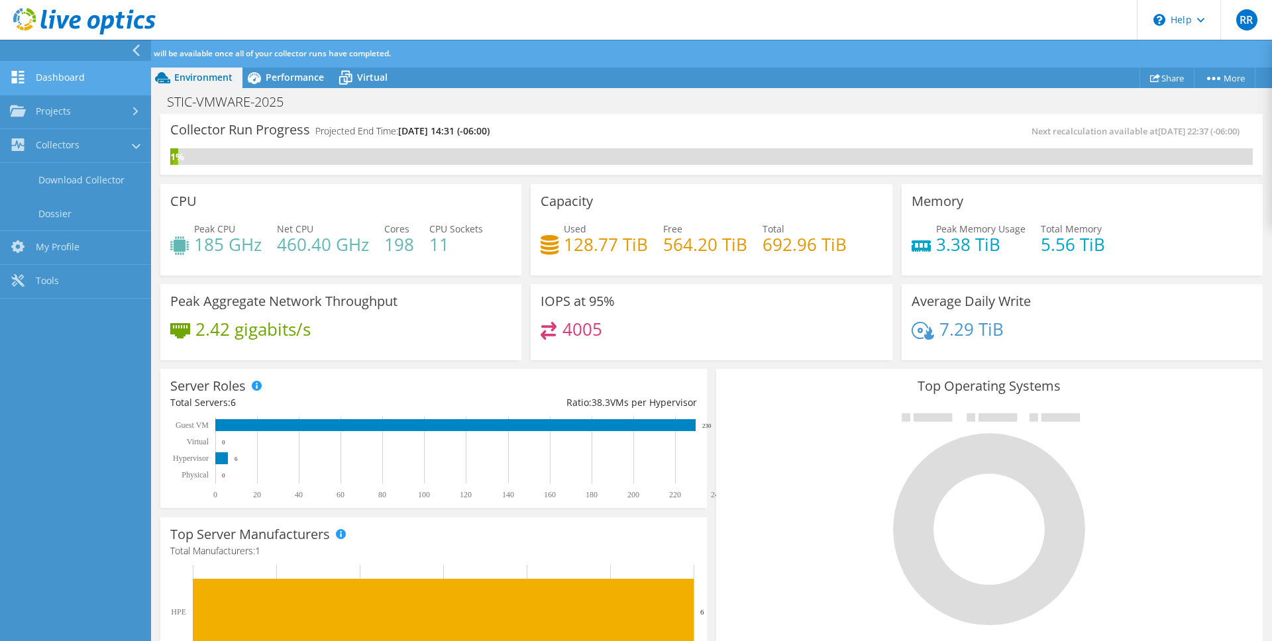  Describe the element at coordinates (372, 77) in the screenshot. I see `span: Virtual` at that location.